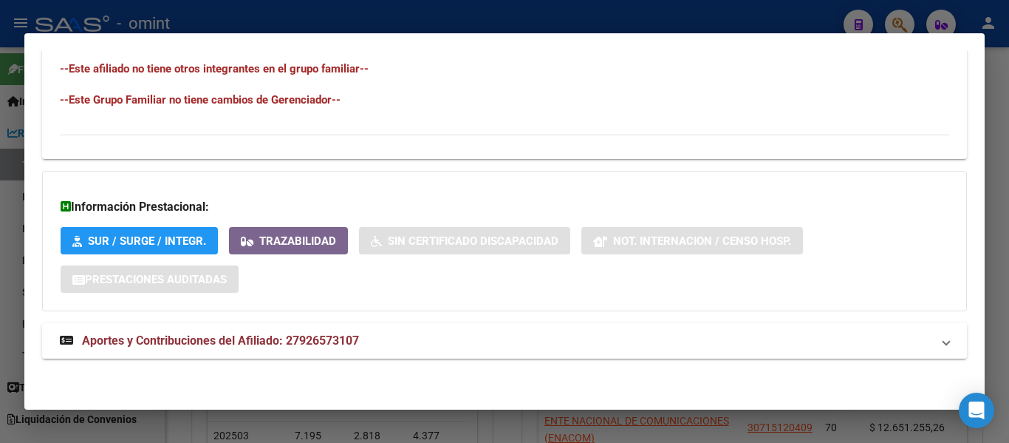 The width and height of the screenshot is (1009, 443). What do you see at coordinates (288, 240) in the screenshot?
I see `button: Trazabilidad` at bounding box center [288, 240].